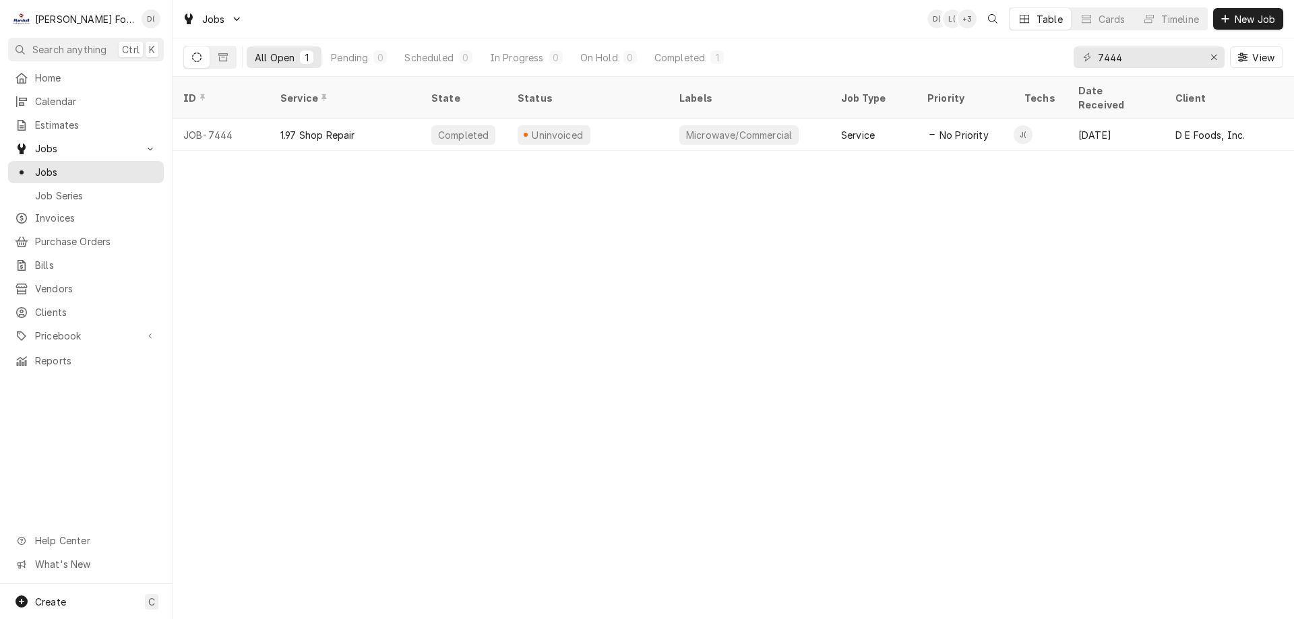 The height and width of the screenshot is (619, 1294). Describe the element at coordinates (952, 19) in the screenshot. I see `div: Luis (54)'s Avatar` at that location.